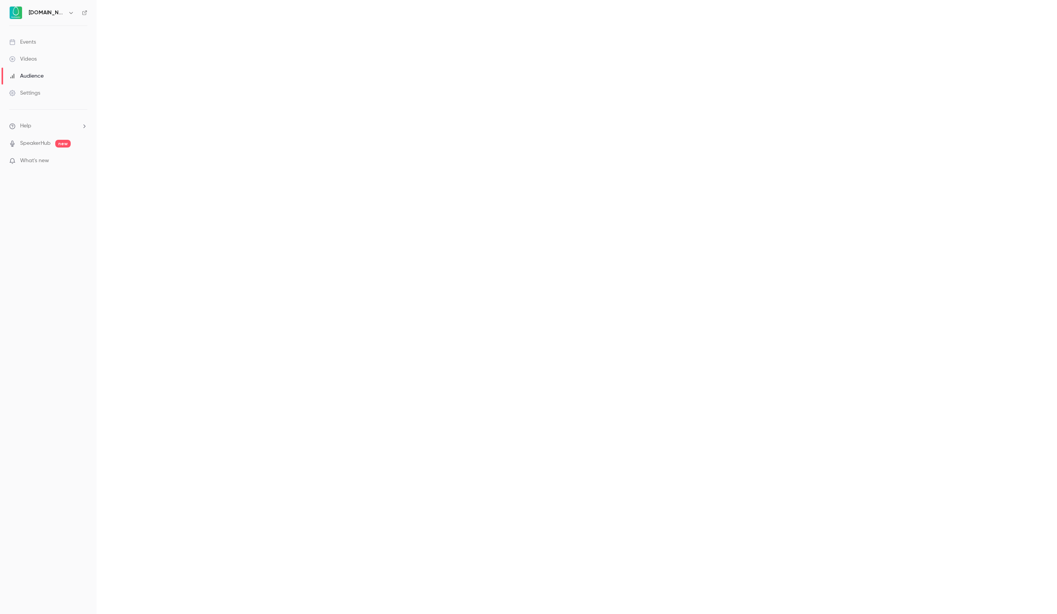 The width and height of the screenshot is (1057, 614). Describe the element at coordinates (22, 42) in the screenshot. I see `div: Events` at that location.